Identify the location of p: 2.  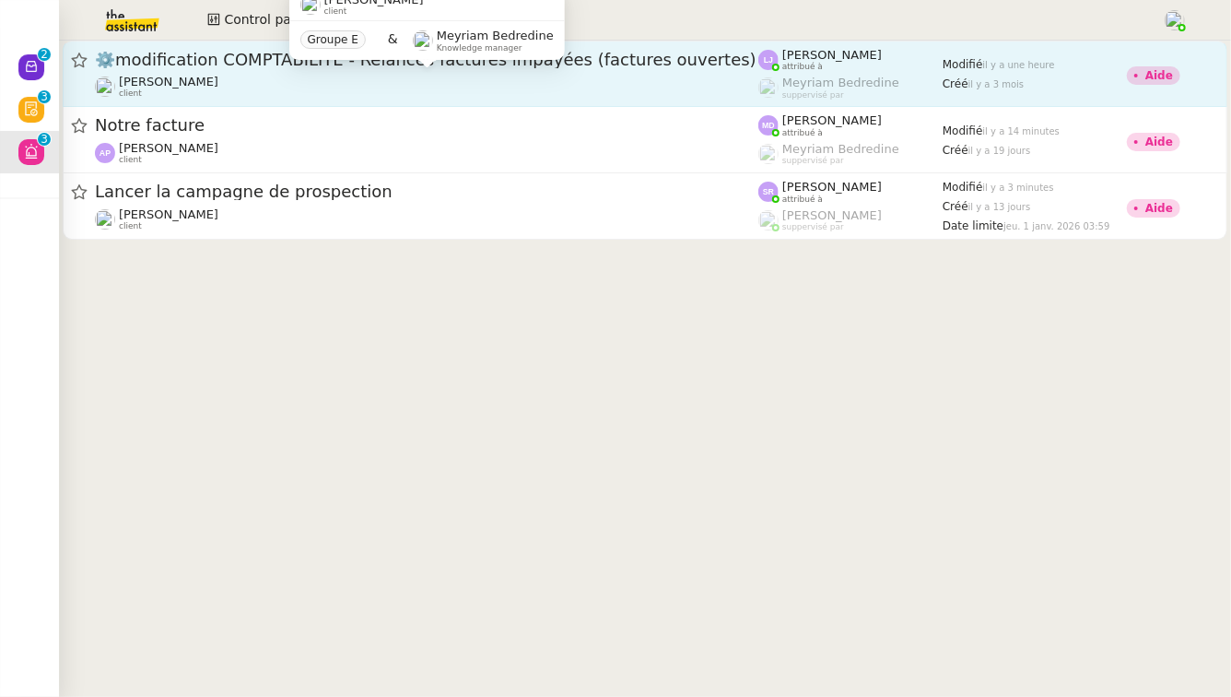
(44, 56).